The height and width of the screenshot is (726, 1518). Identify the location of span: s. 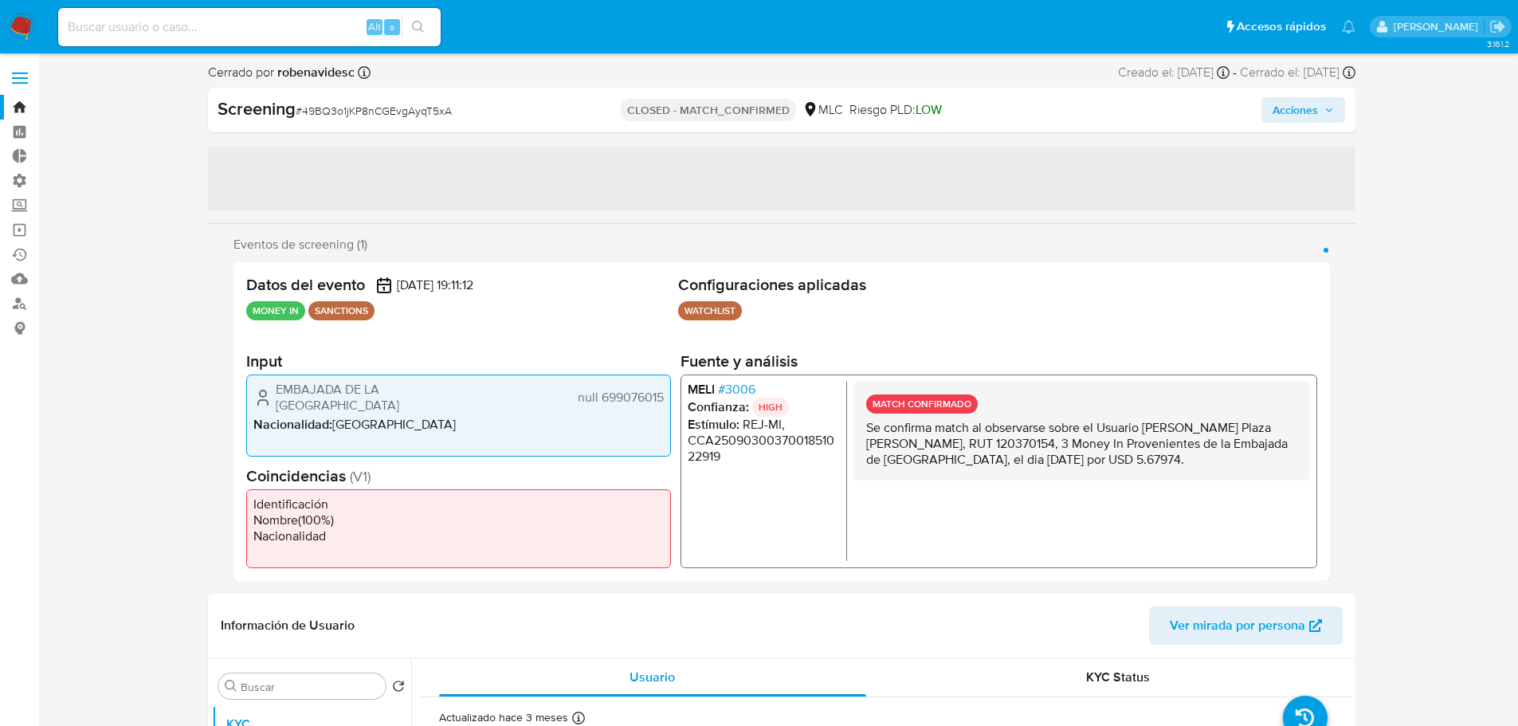
(392, 26).